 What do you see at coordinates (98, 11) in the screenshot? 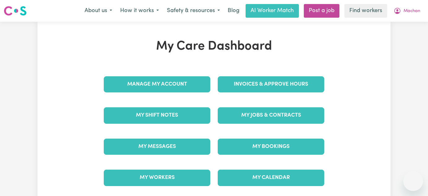
I see `button: About us` at bounding box center [98, 11].